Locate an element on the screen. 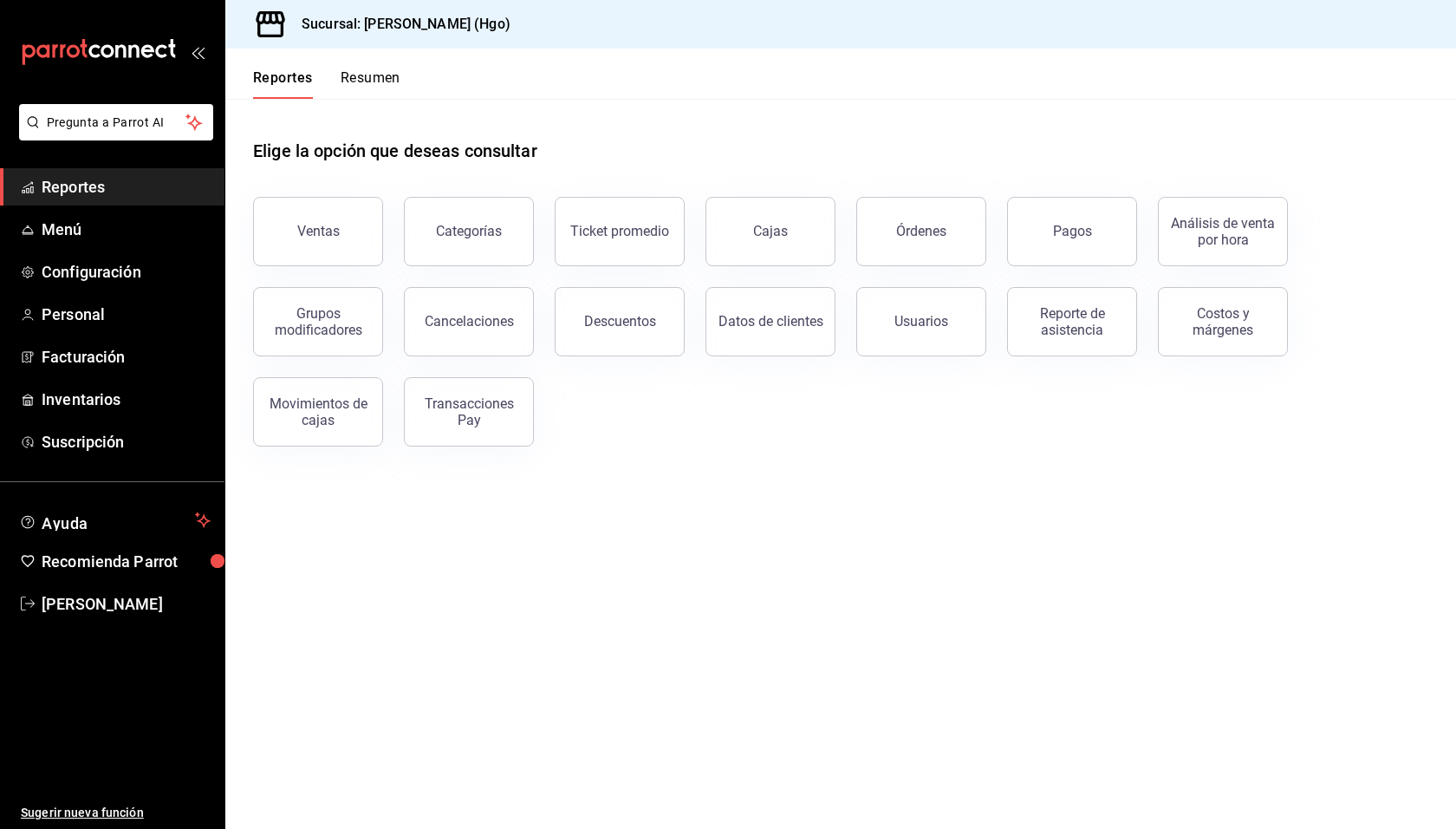 Image resolution: width=1456 pixels, height=829 pixels. div: Pagos is located at coordinates (1072, 230).